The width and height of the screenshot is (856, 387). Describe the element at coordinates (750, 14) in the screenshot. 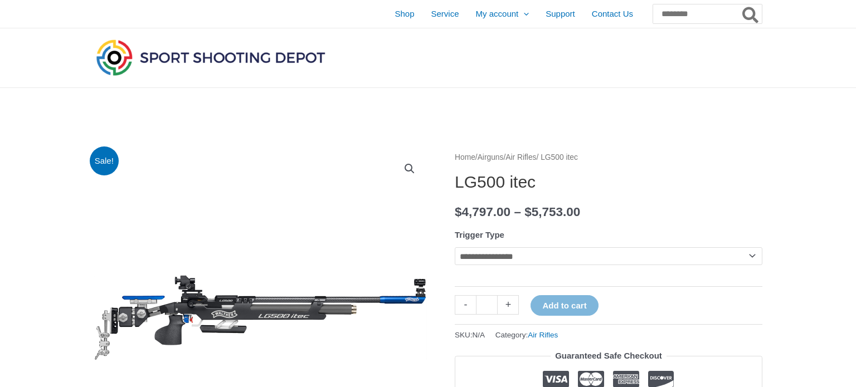

I see `button: Search` at that location.